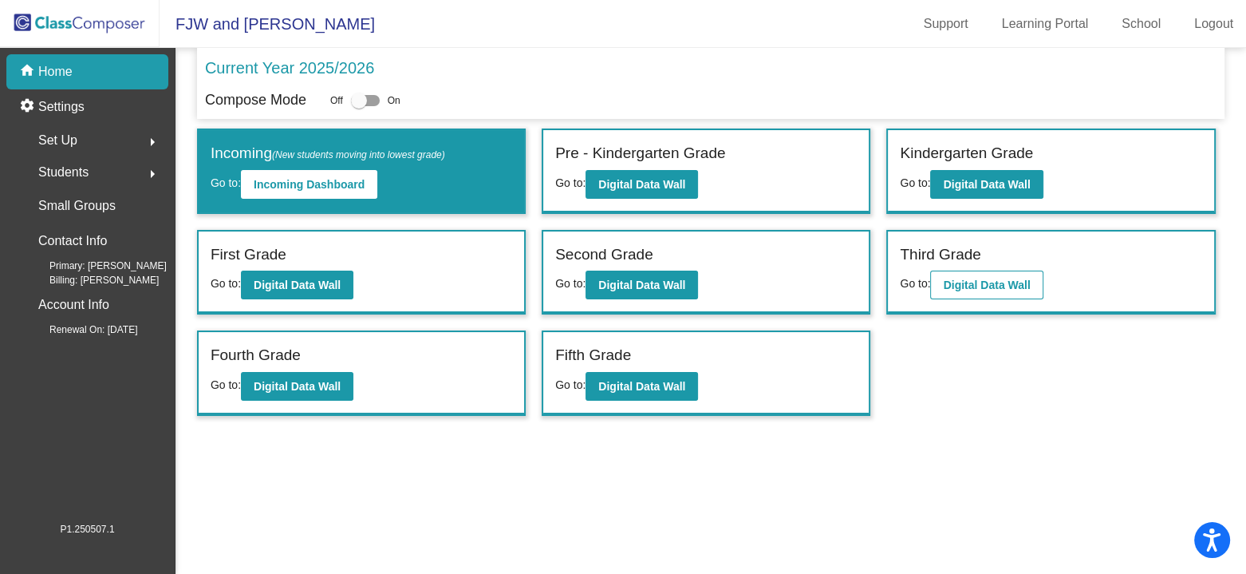  What do you see at coordinates (1045, 24) in the screenshot?
I see `a: Learning Portal` at bounding box center [1045, 24].